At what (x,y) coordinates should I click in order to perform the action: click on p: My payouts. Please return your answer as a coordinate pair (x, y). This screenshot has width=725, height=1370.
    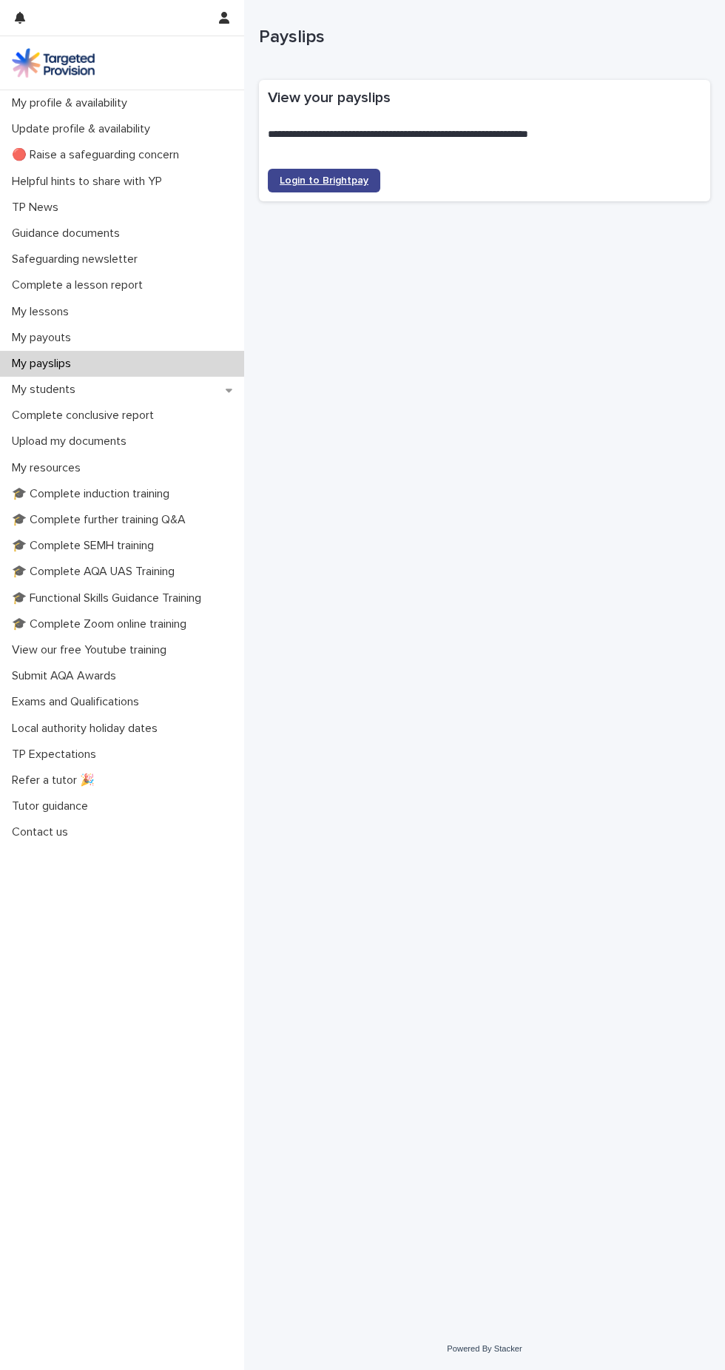
    Looking at the image, I should click on (44, 337).